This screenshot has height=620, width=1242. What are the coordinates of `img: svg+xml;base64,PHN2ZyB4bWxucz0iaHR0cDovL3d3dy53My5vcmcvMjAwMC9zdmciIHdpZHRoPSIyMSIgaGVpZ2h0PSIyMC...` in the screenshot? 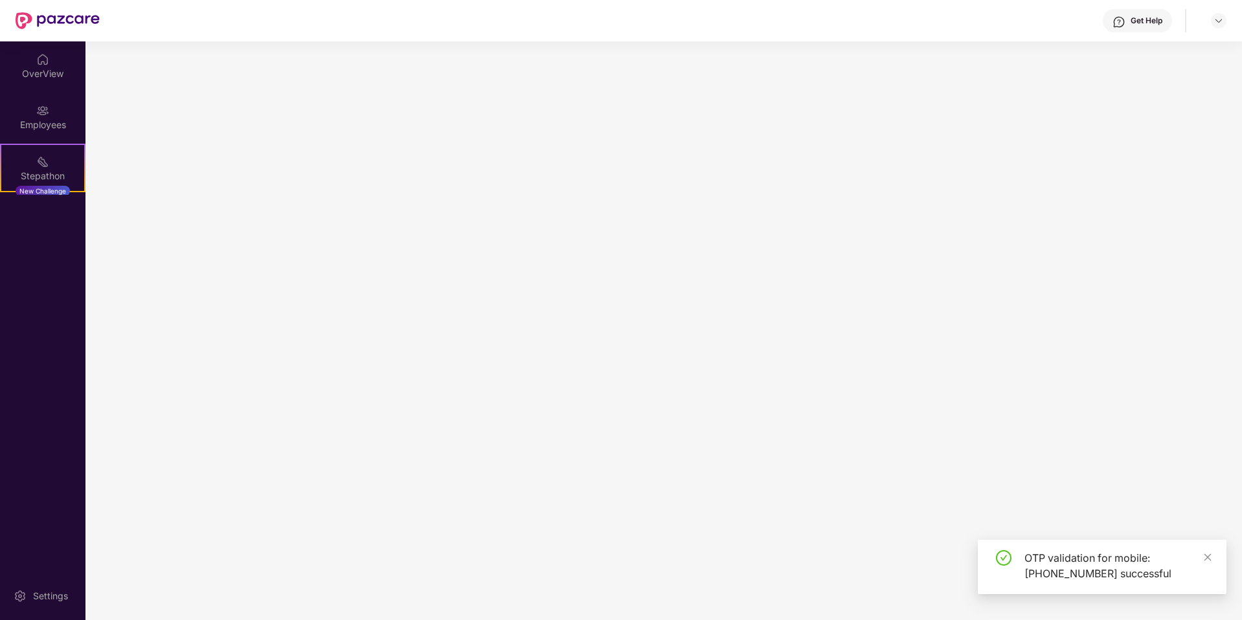 It's located at (43, 162).